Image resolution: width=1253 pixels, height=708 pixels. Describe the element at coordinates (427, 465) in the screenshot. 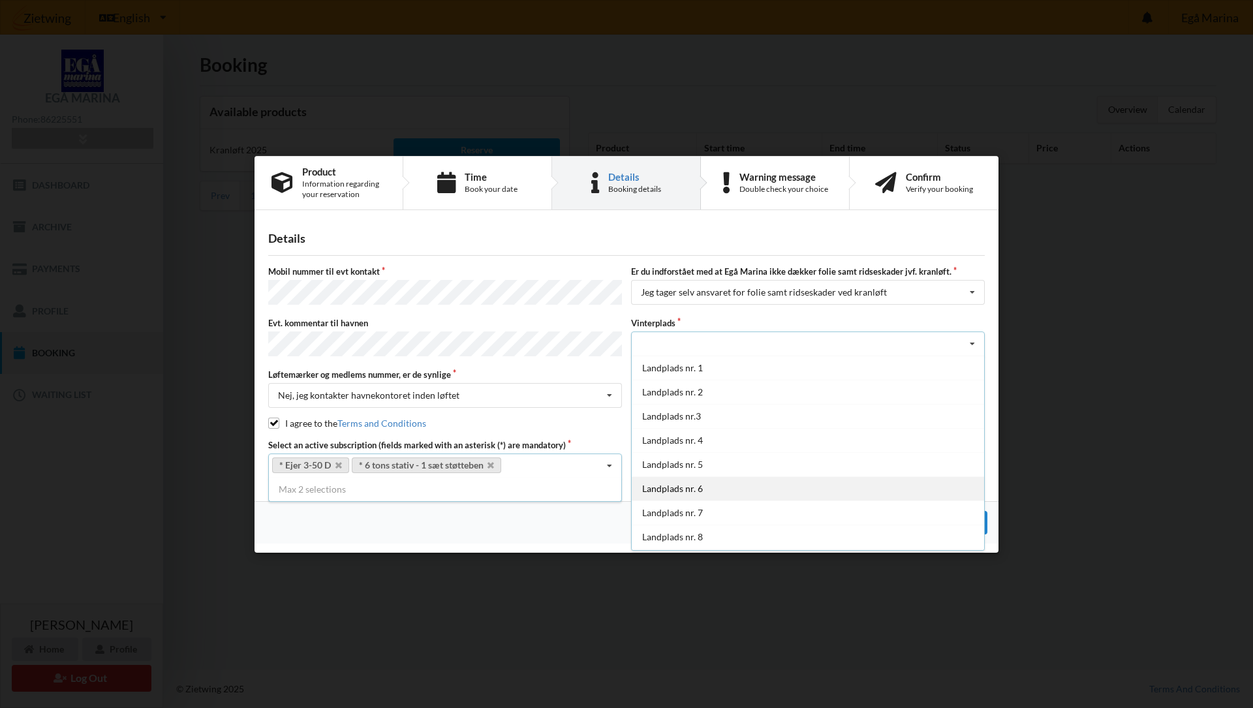

I see `a: * 6 tons stativ - 1 sæt støtteben` at that location.